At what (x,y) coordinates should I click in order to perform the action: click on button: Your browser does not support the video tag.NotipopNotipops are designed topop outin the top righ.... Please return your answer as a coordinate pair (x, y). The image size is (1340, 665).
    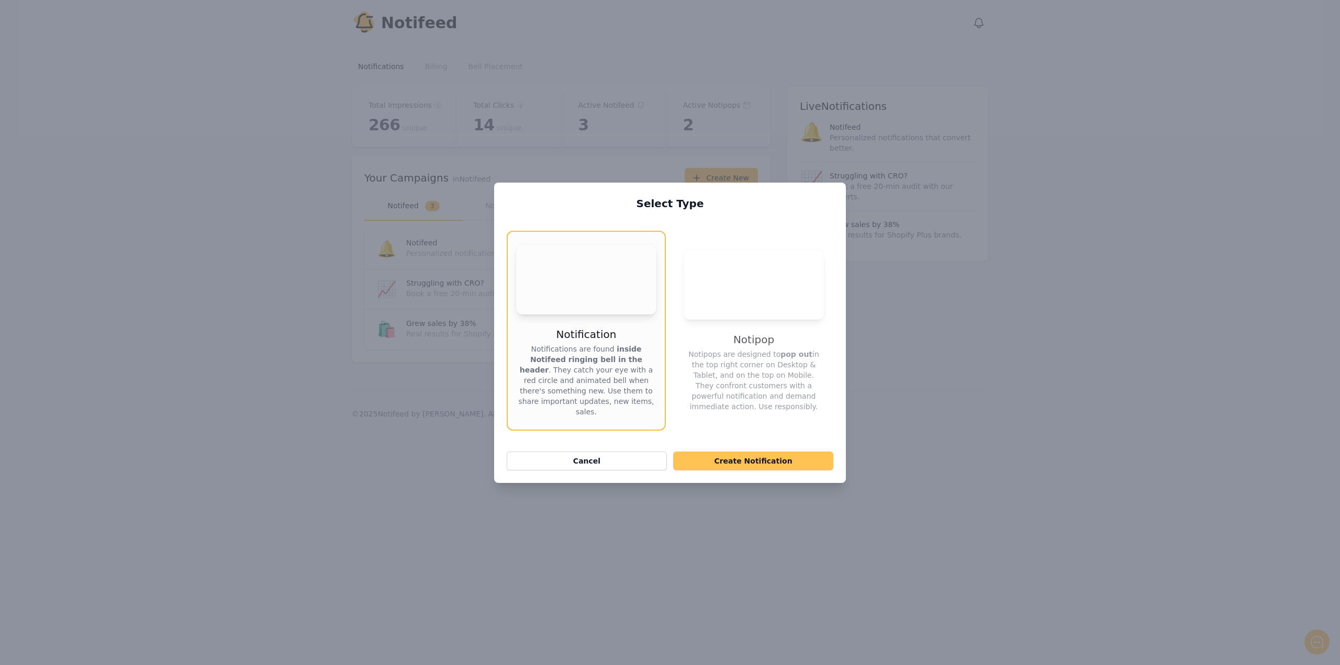
    Looking at the image, I should click on (754, 331).